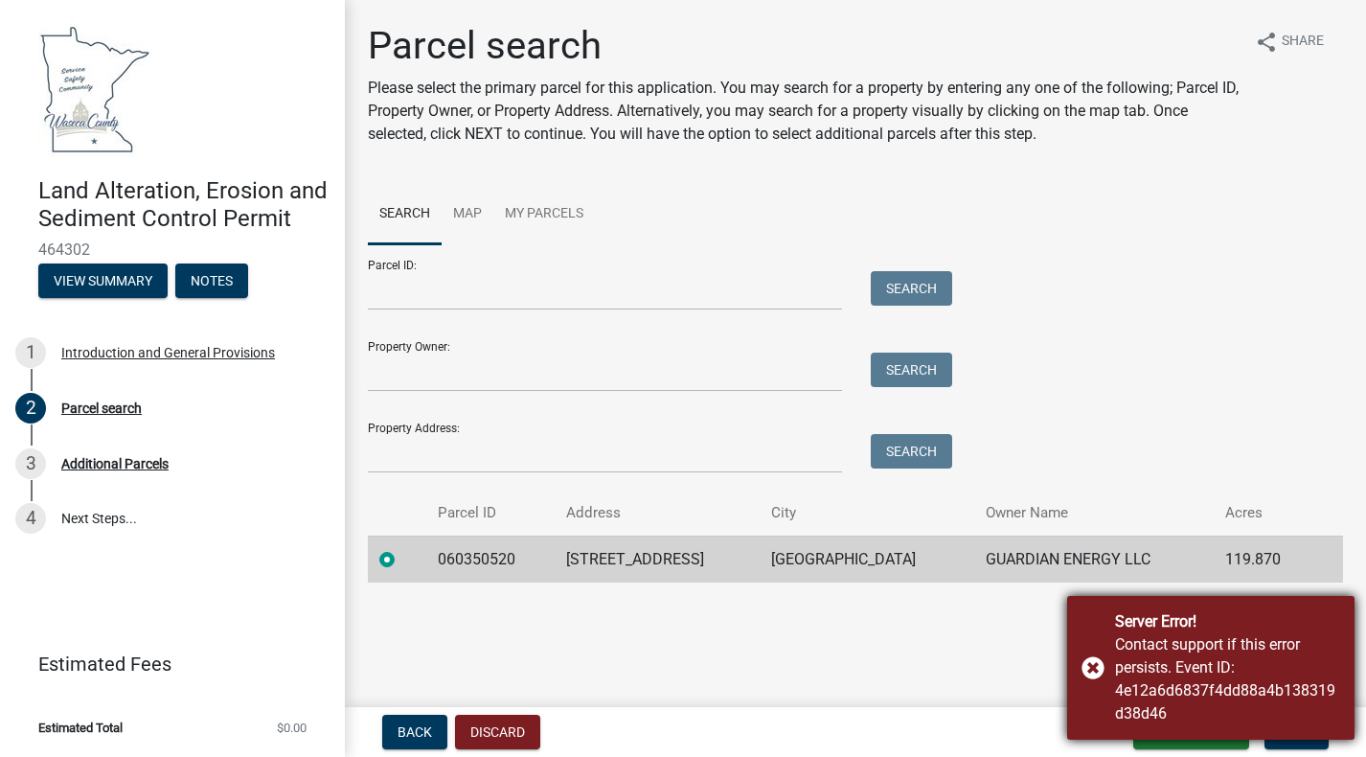  What do you see at coordinates (1264, 558) in the screenshot?
I see `td: 119.870` at bounding box center [1264, 558].